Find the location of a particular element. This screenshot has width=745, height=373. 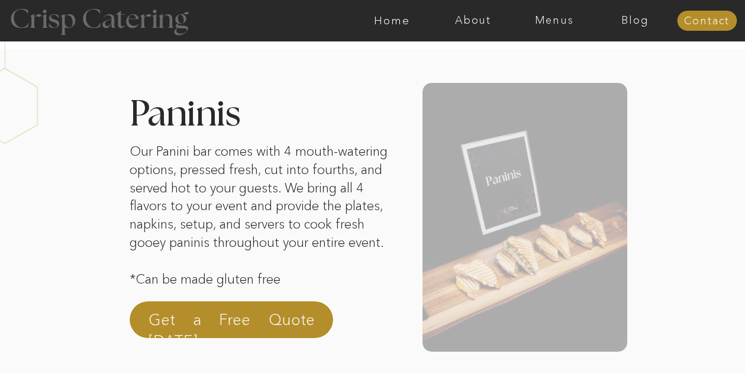

h2: Paninis is located at coordinates (243, 112).